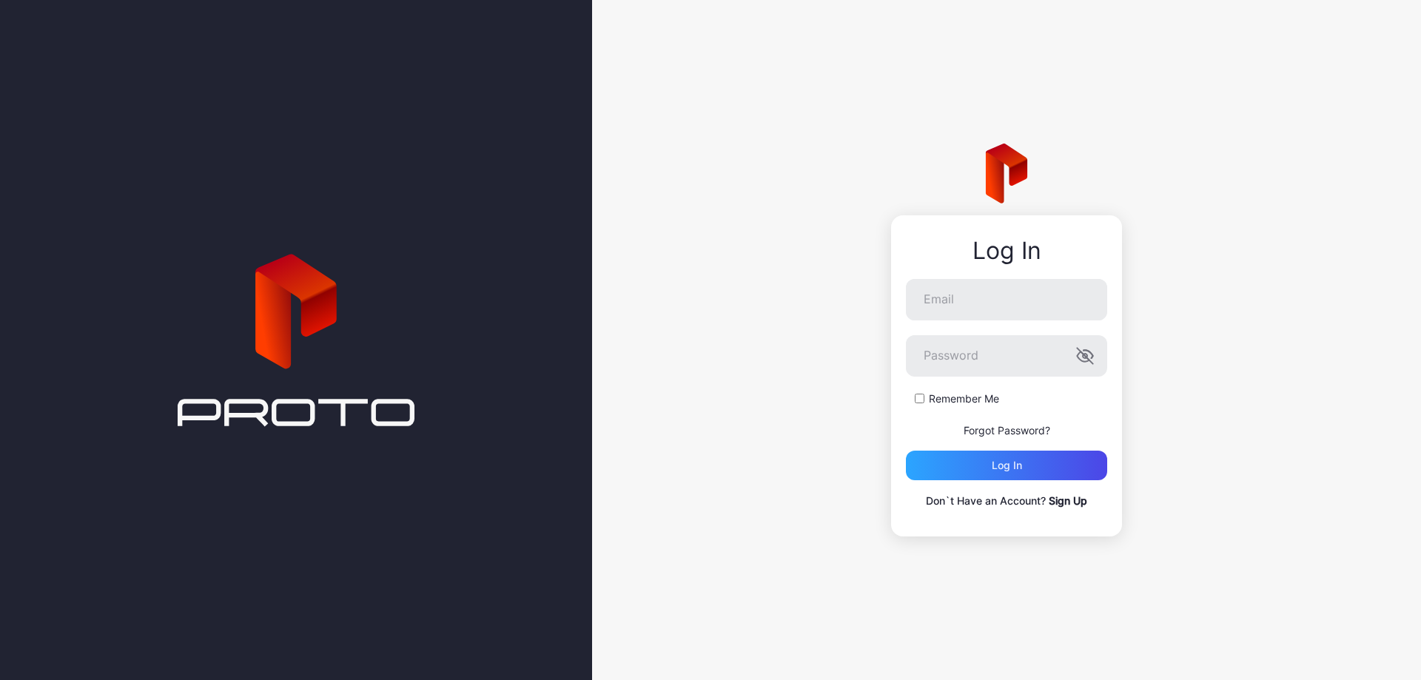 The height and width of the screenshot is (680, 1421). I want to click on button: Log in, so click(1006, 465).